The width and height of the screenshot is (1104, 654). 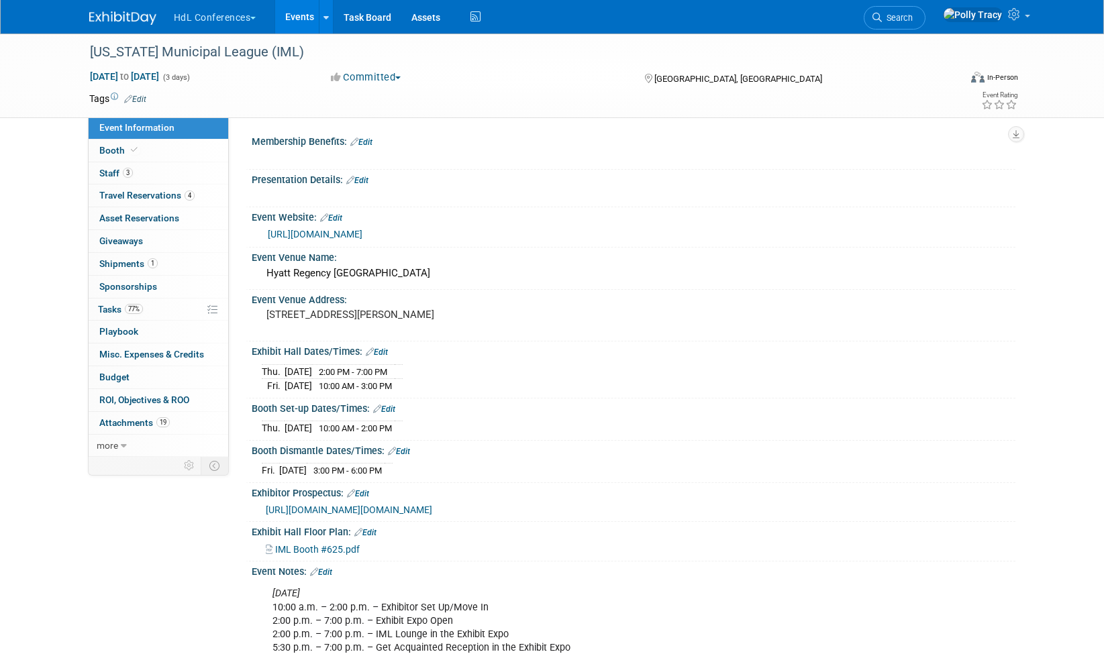 What do you see at coordinates (119, 332) in the screenshot?
I see `span: Playbook` at bounding box center [119, 332].